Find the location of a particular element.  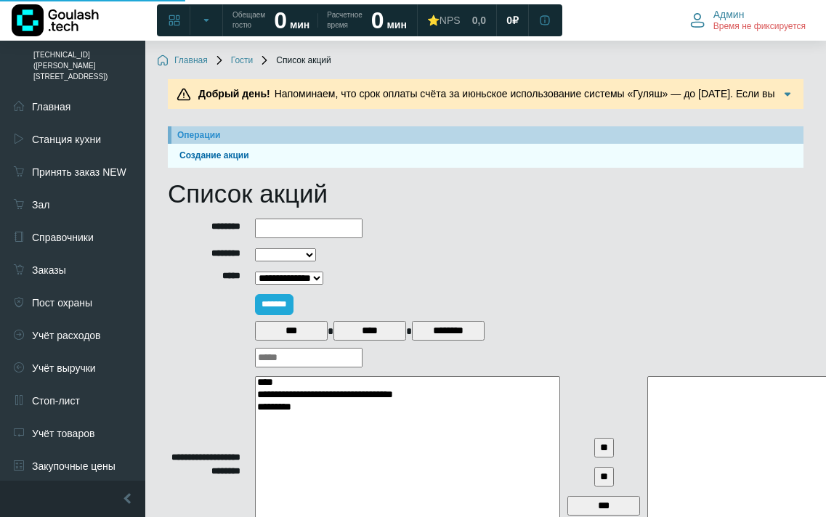

img: Подробнее is located at coordinates (787, 94).